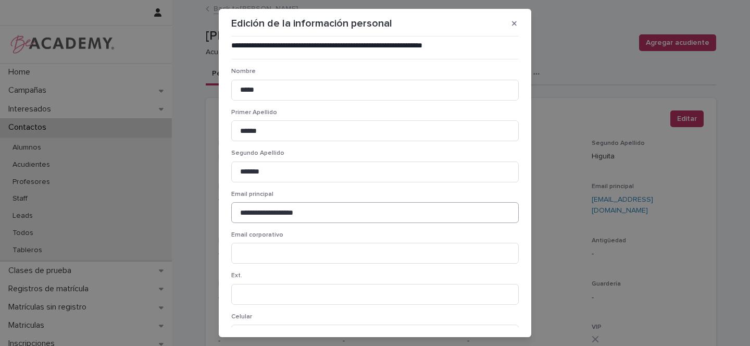 The image size is (750, 346). What do you see at coordinates (252, 194) in the screenshot?
I see `span: Email principal` at bounding box center [252, 194].